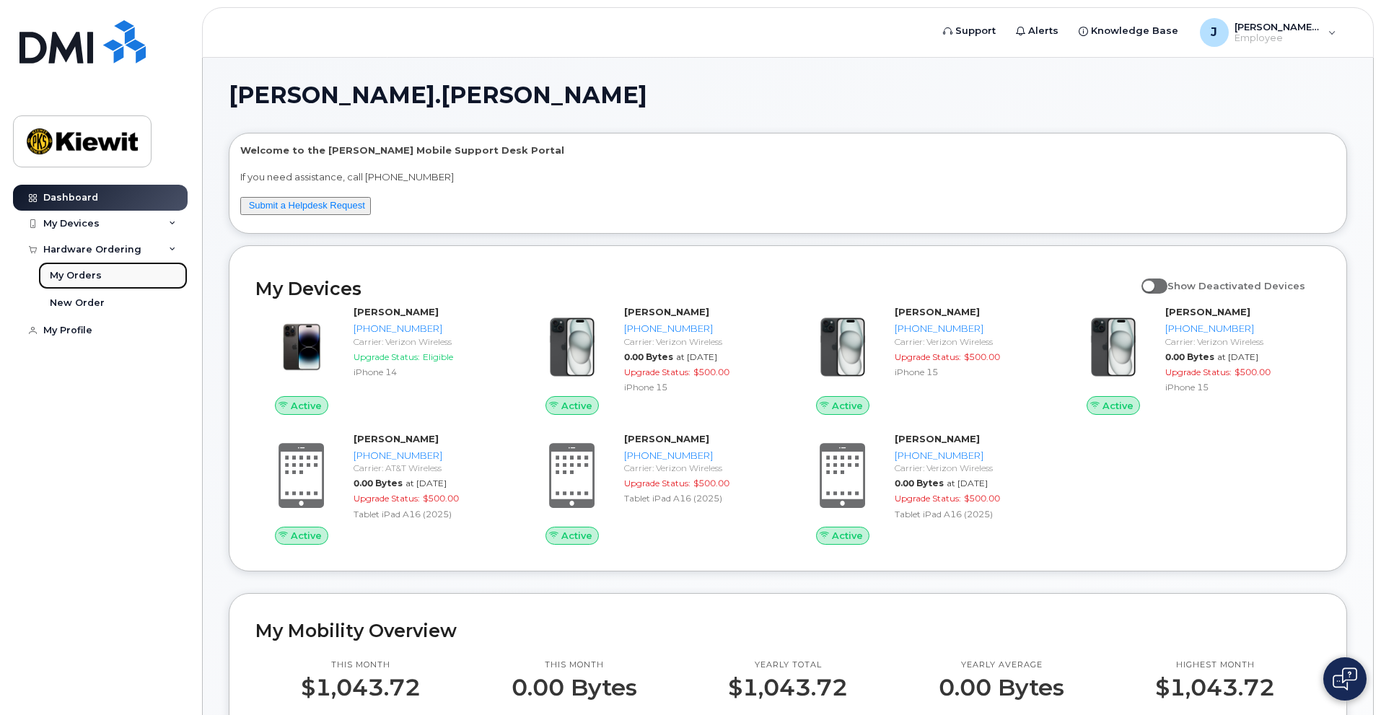 Image resolution: width=1381 pixels, height=715 pixels. Describe the element at coordinates (1345, 679) in the screenshot. I see `img: Open chat` at that location.